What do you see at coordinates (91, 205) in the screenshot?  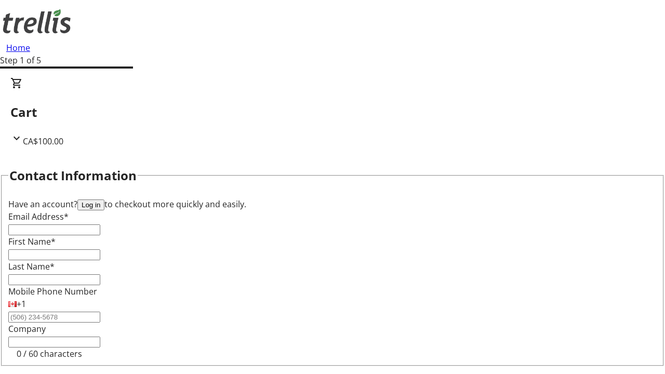 I see `button: Log in` at bounding box center [91, 205].